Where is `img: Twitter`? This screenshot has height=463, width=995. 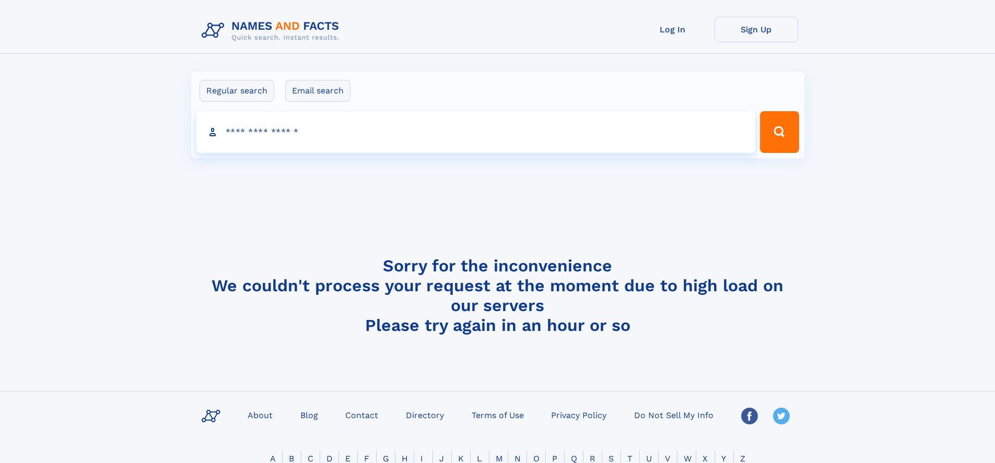 img: Twitter is located at coordinates (781, 416).